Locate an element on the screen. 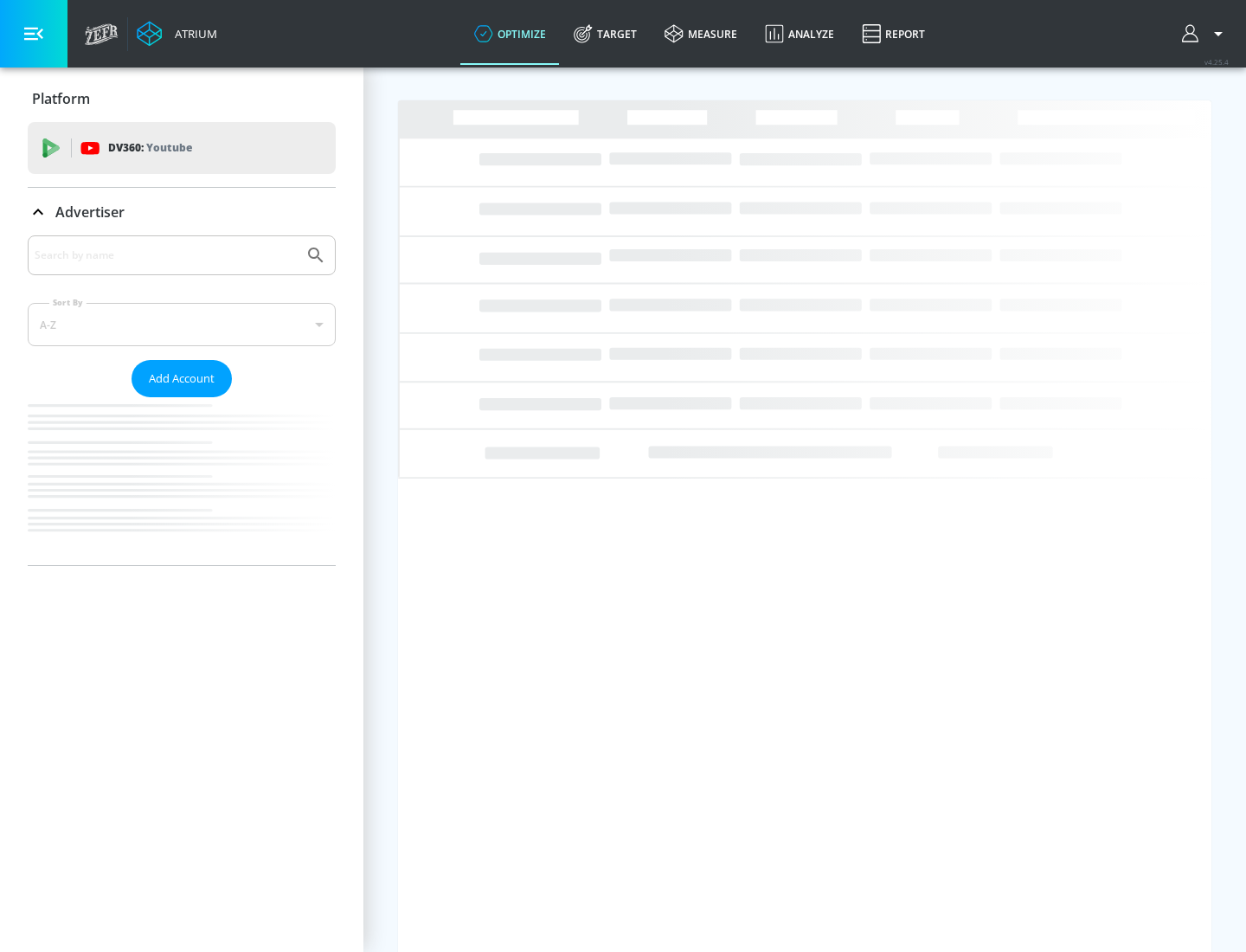  div: Atrium is located at coordinates (193, 34).